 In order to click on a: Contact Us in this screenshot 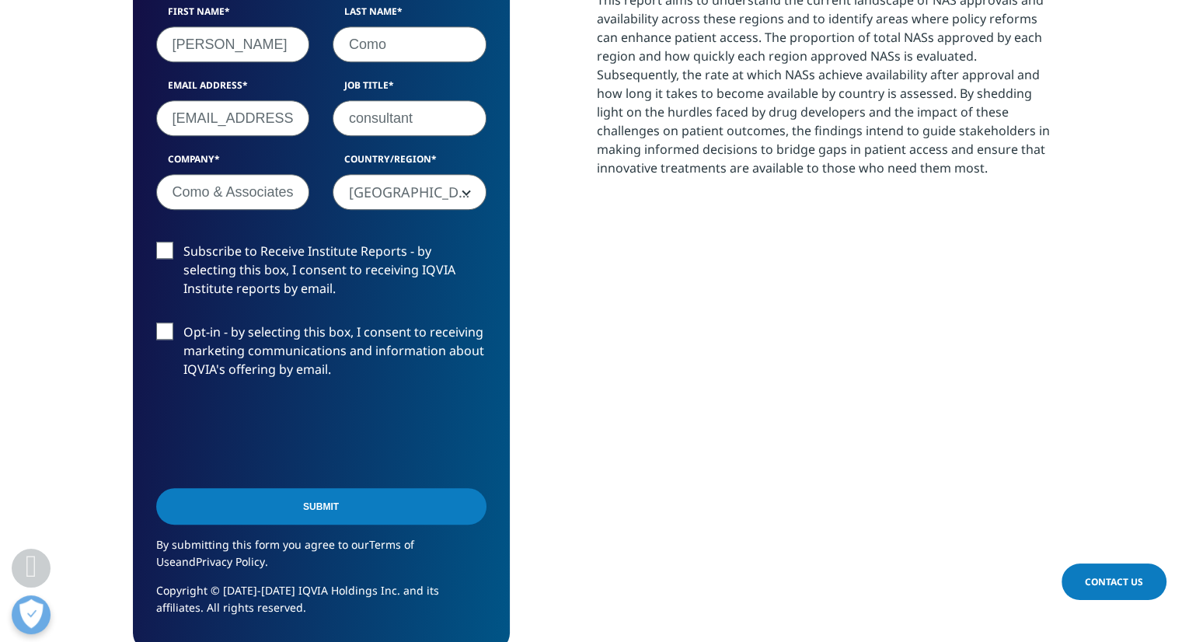, I will do `click(1114, 581)`.